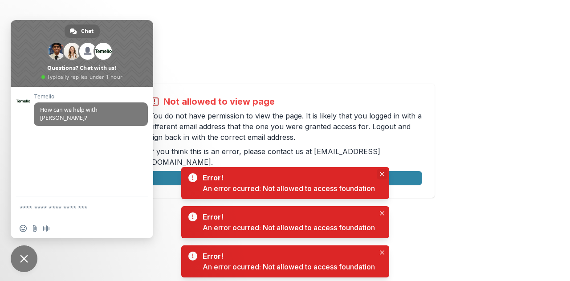 This screenshot has height=281, width=570. What do you see at coordinates (24, 259) in the screenshot?
I see `div: Close chat` at bounding box center [24, 259].